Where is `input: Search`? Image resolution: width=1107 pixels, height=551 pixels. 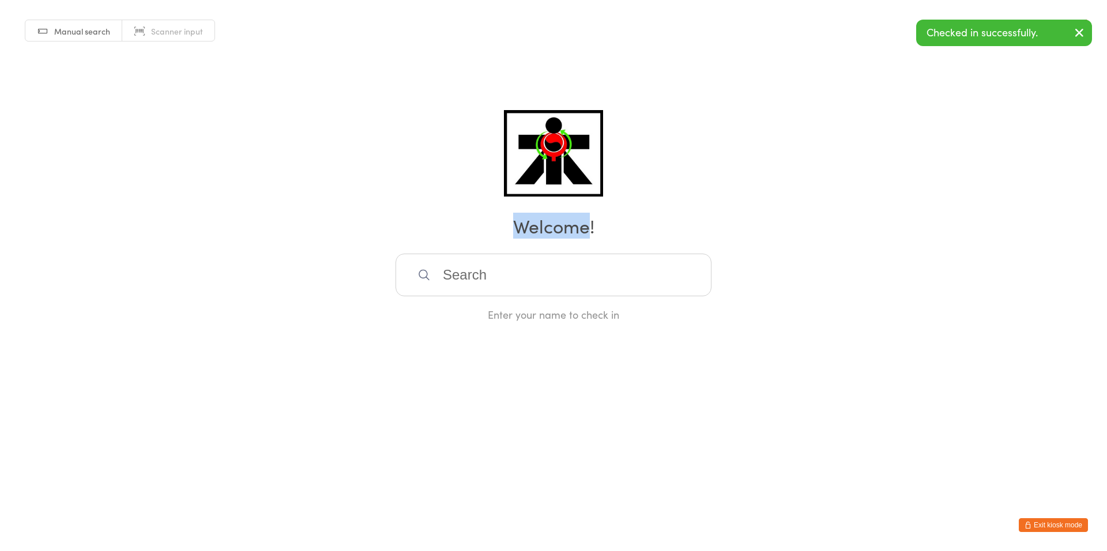
input: Search is located at coordinates (553, 275).